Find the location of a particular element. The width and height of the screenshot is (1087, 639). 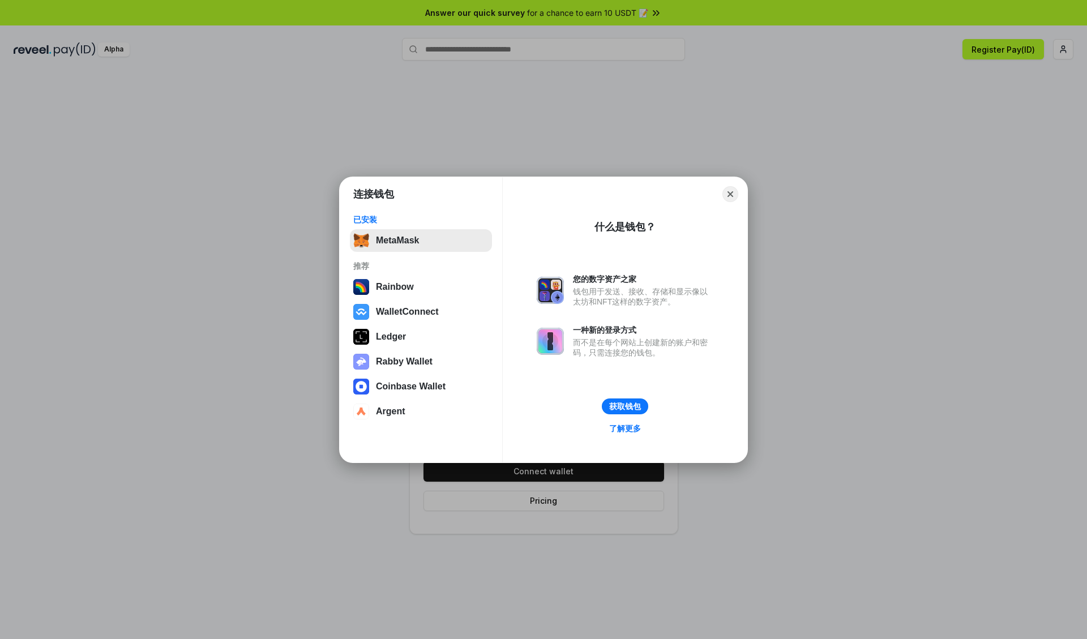

div: Coinbase Wallet is located at coordinates (410, 387).